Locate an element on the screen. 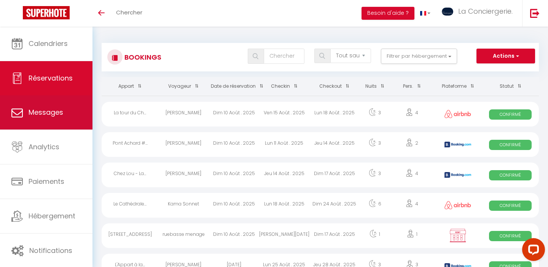 The width and height of the screenshot is (548, 267). span: Réservations is located at coordinates (51, 78).